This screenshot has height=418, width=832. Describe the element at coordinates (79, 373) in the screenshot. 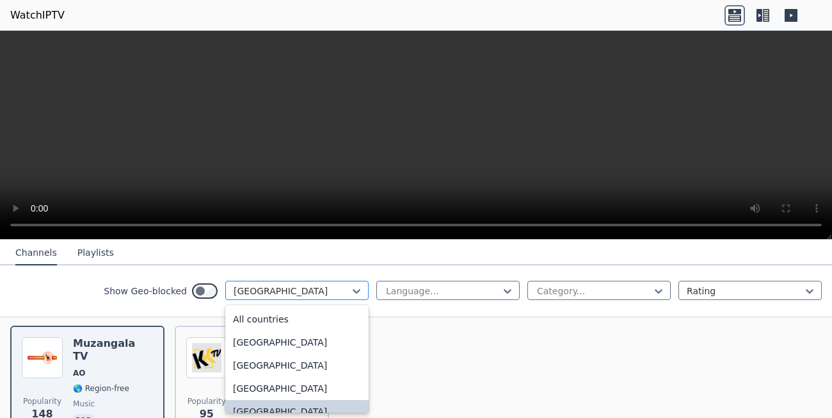

I see `span: AO` at that location.